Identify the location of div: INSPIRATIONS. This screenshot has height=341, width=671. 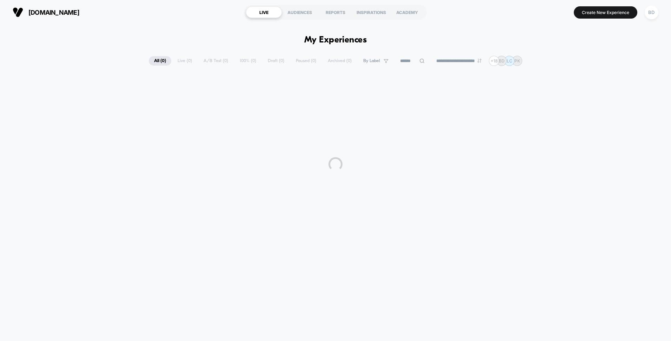
(372, 12).